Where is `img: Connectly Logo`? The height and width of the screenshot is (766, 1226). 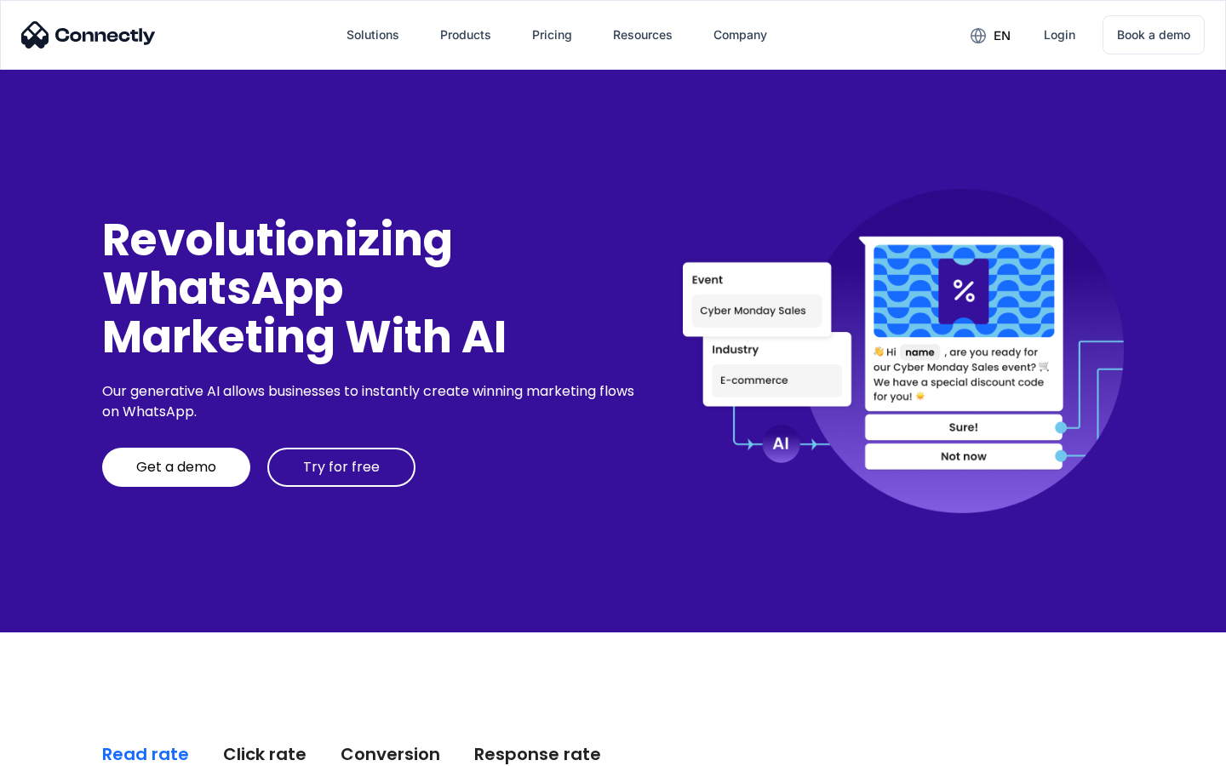
img: Connectly Logo is located at coordinates (89, 35).